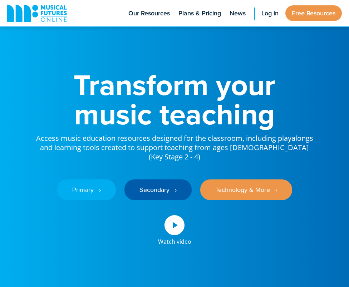 This screenshot has height=287, width=349. Describe the element at coordinates (174, 240) in the screenshot. I see `div: Watch video` at that location.